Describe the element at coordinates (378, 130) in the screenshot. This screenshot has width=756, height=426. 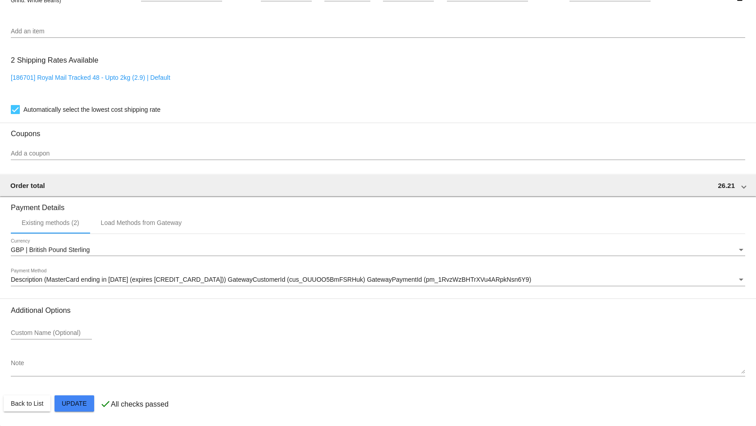
I see `h3: Coupons` at that location.